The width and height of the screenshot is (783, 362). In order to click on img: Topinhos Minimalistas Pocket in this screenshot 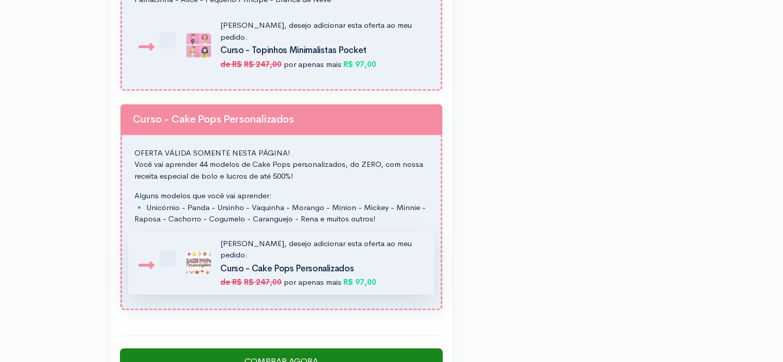, I will do `click(199, 45)`.